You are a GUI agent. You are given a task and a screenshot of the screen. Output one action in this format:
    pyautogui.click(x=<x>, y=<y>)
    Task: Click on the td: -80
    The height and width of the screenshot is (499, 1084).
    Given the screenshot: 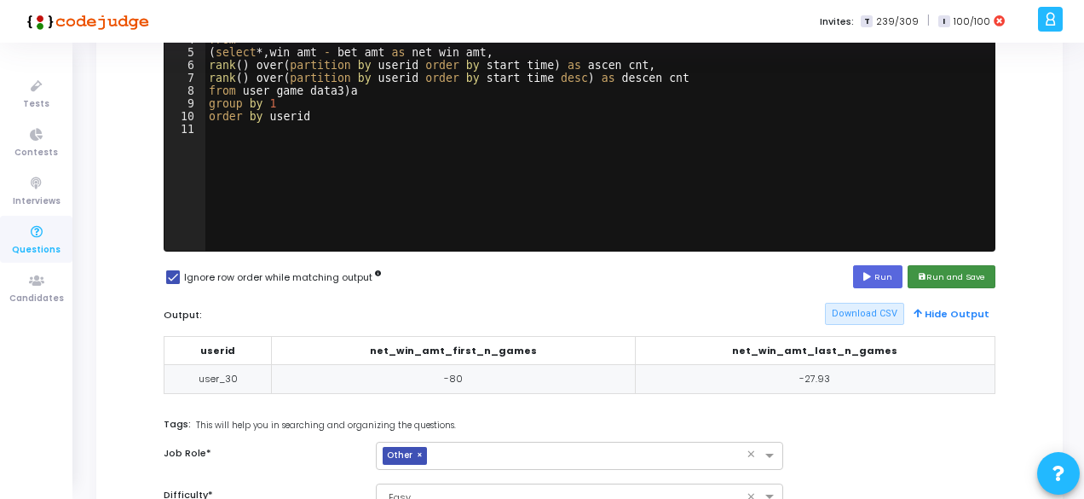 What is the action you would take?
    pyautogui.click(x=453, y=379)
    